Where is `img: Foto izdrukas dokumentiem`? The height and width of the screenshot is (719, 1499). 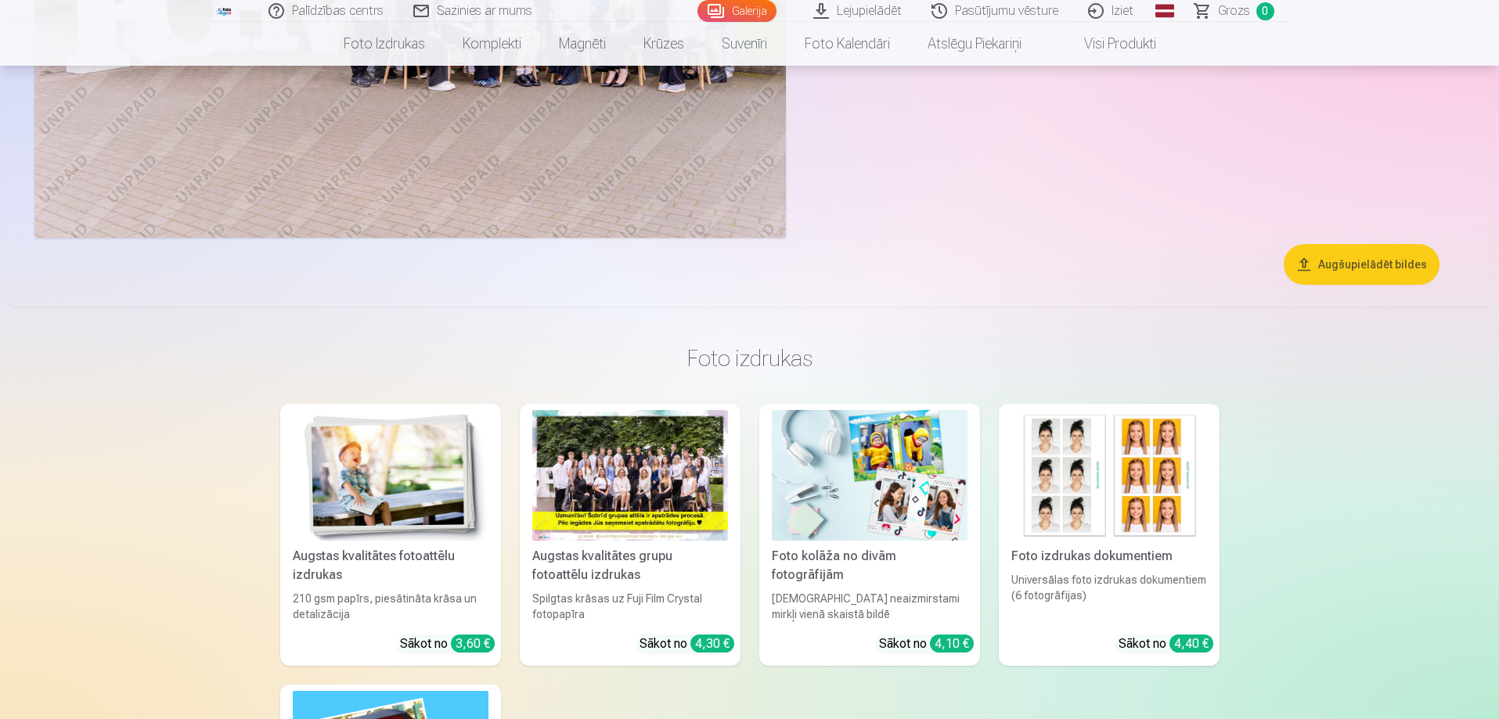 img: Foto izdrukas dokumentiem is located at coordinates (1109, 475).